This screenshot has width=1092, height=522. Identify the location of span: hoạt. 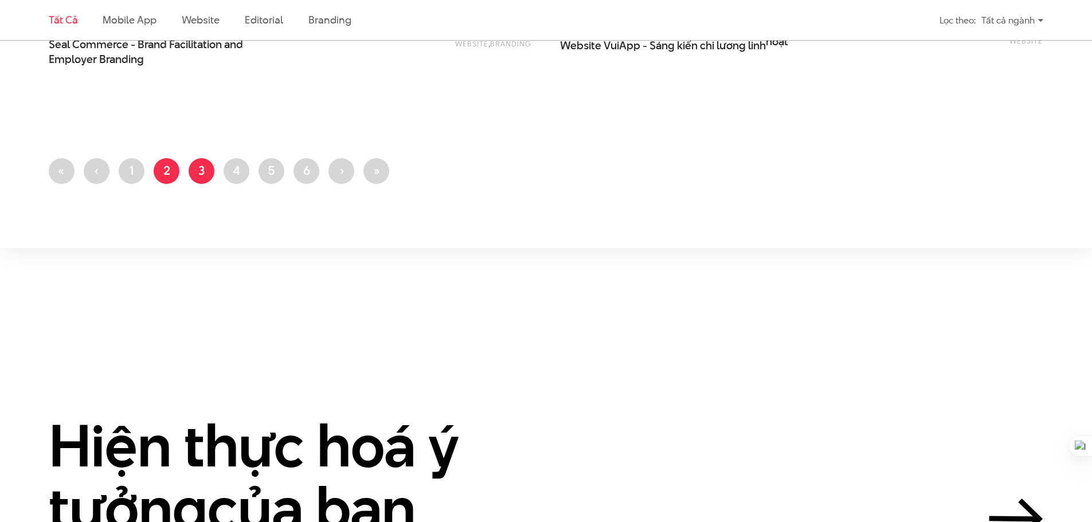
(777, 42).